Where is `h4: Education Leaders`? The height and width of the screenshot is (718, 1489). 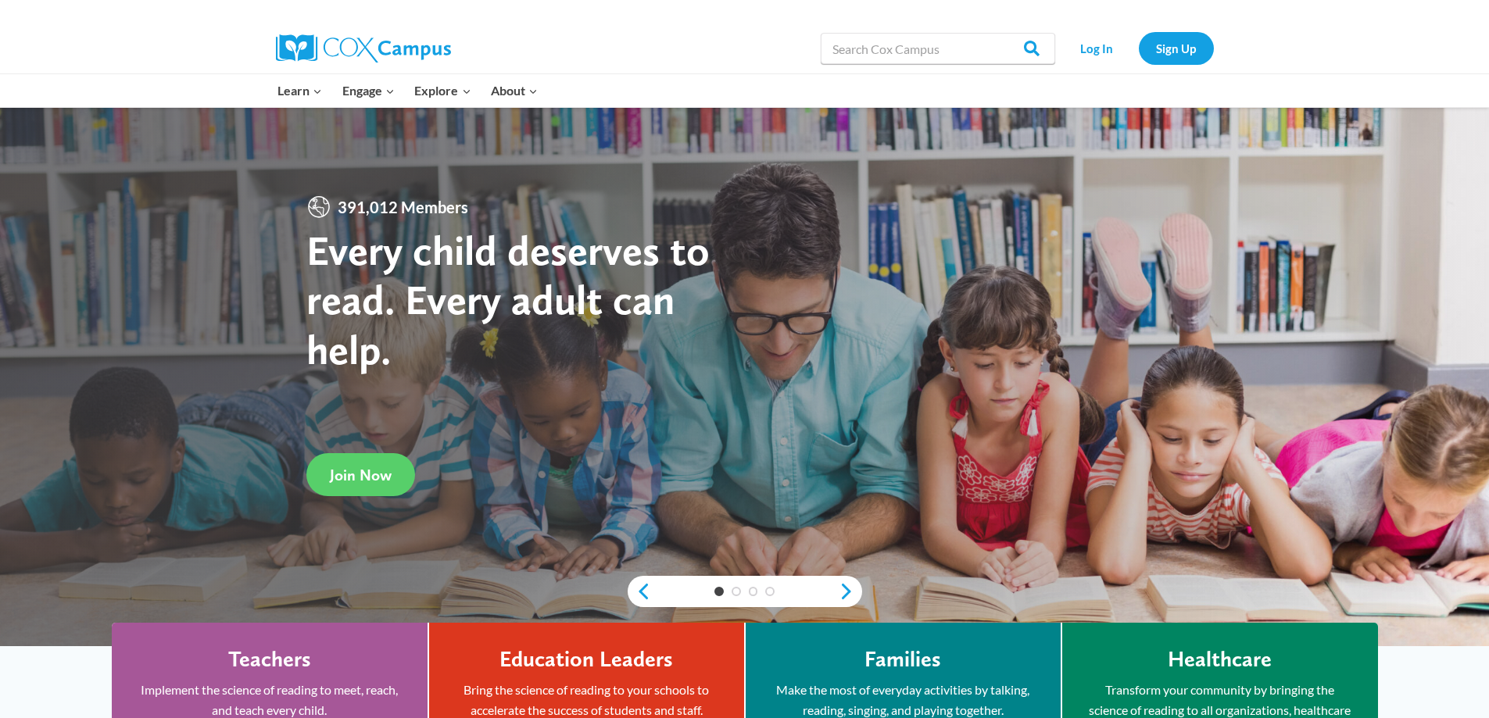
h4: Education Leaders is located at coordinates (586, 660).